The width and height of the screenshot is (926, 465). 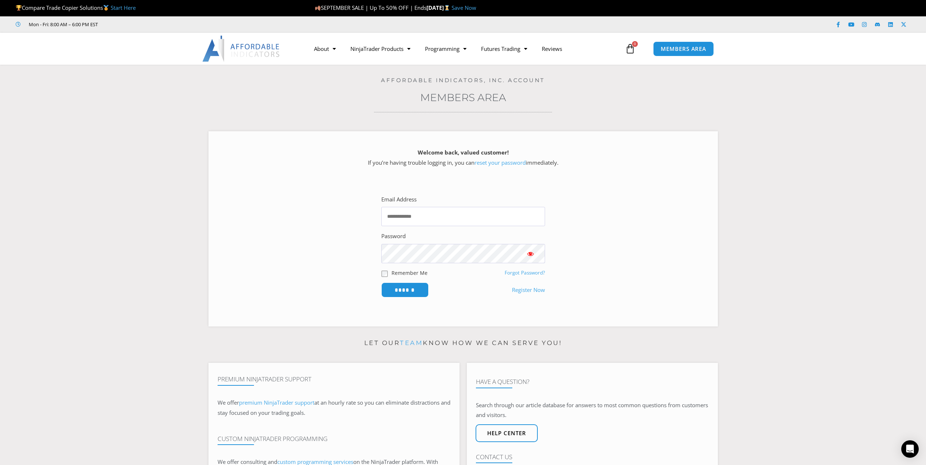 What do you see at coordinates (531, 254) in the screenshot?
I see `button: Show password` at bounding box center [531, 254].